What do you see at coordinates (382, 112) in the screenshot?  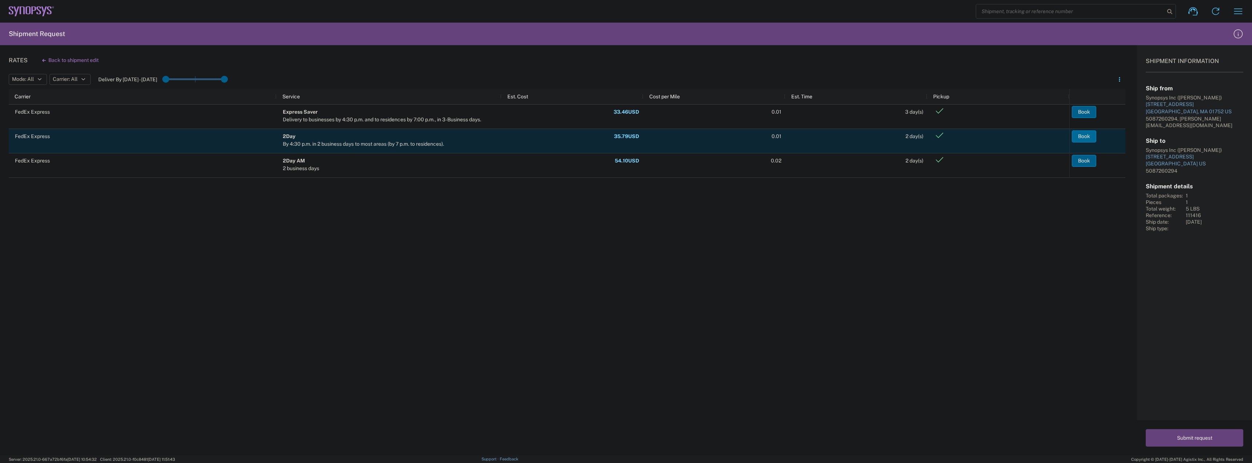 I see `div: Express Saver` at bounding box center [382, 112].